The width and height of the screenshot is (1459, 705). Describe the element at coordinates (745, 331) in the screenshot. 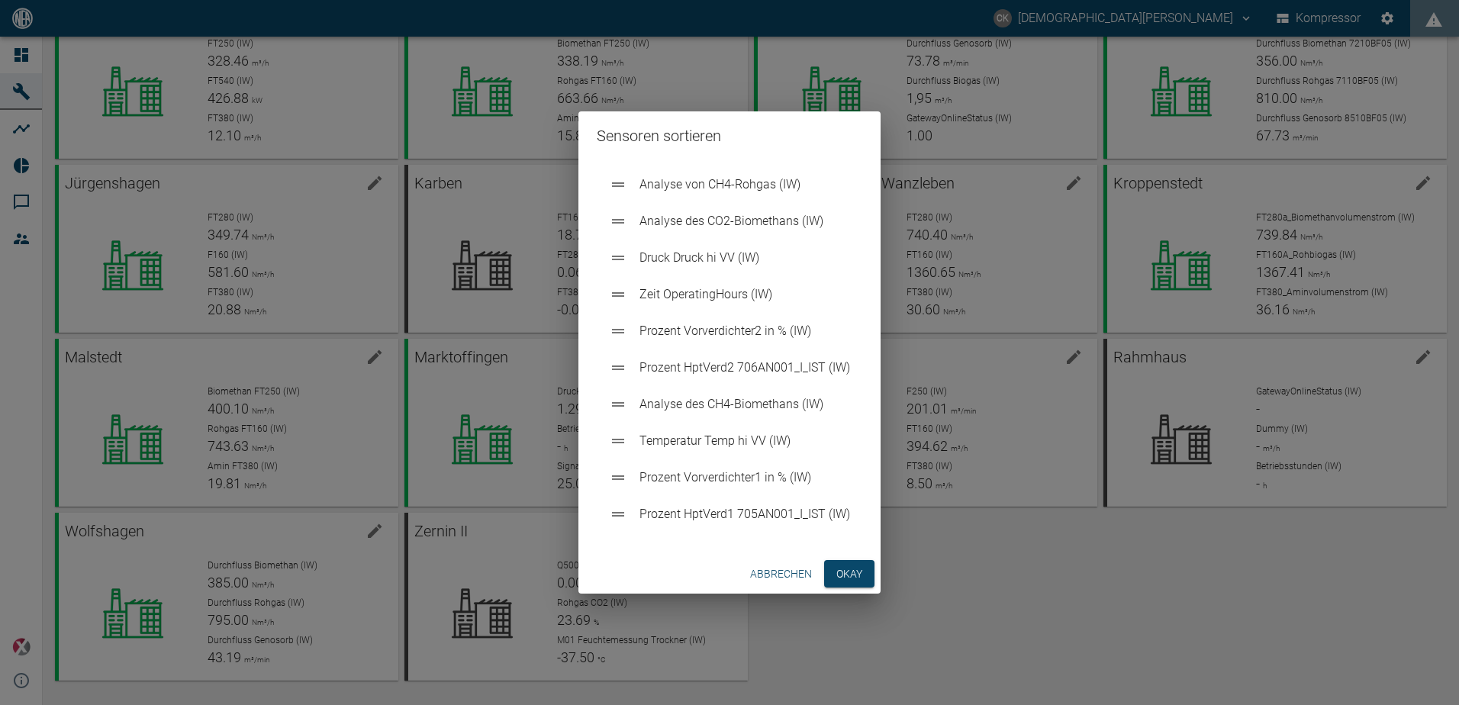

I see `span: Prozent Vorverdichter2 in % (IW)` at that location.